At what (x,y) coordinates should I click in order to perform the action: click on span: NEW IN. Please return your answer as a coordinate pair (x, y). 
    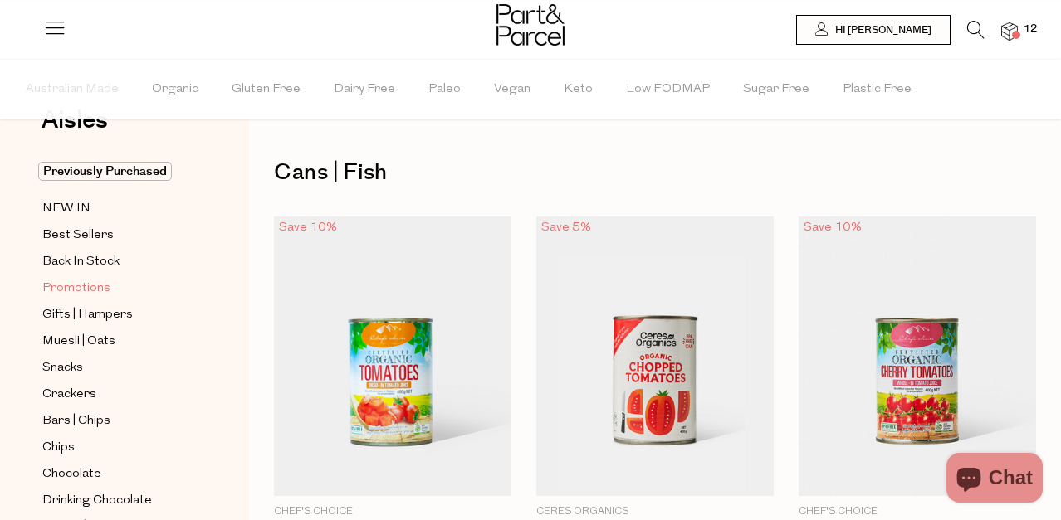
    Looking at the image, I should click on (66, 209).